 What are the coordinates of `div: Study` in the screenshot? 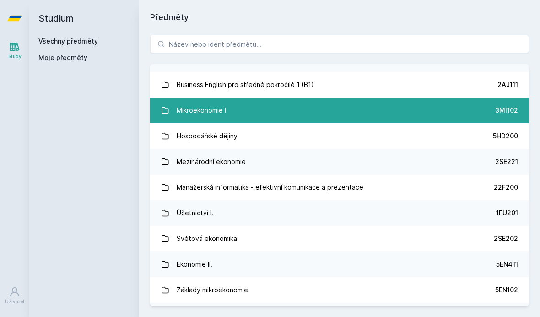 It's located at (15, 56).